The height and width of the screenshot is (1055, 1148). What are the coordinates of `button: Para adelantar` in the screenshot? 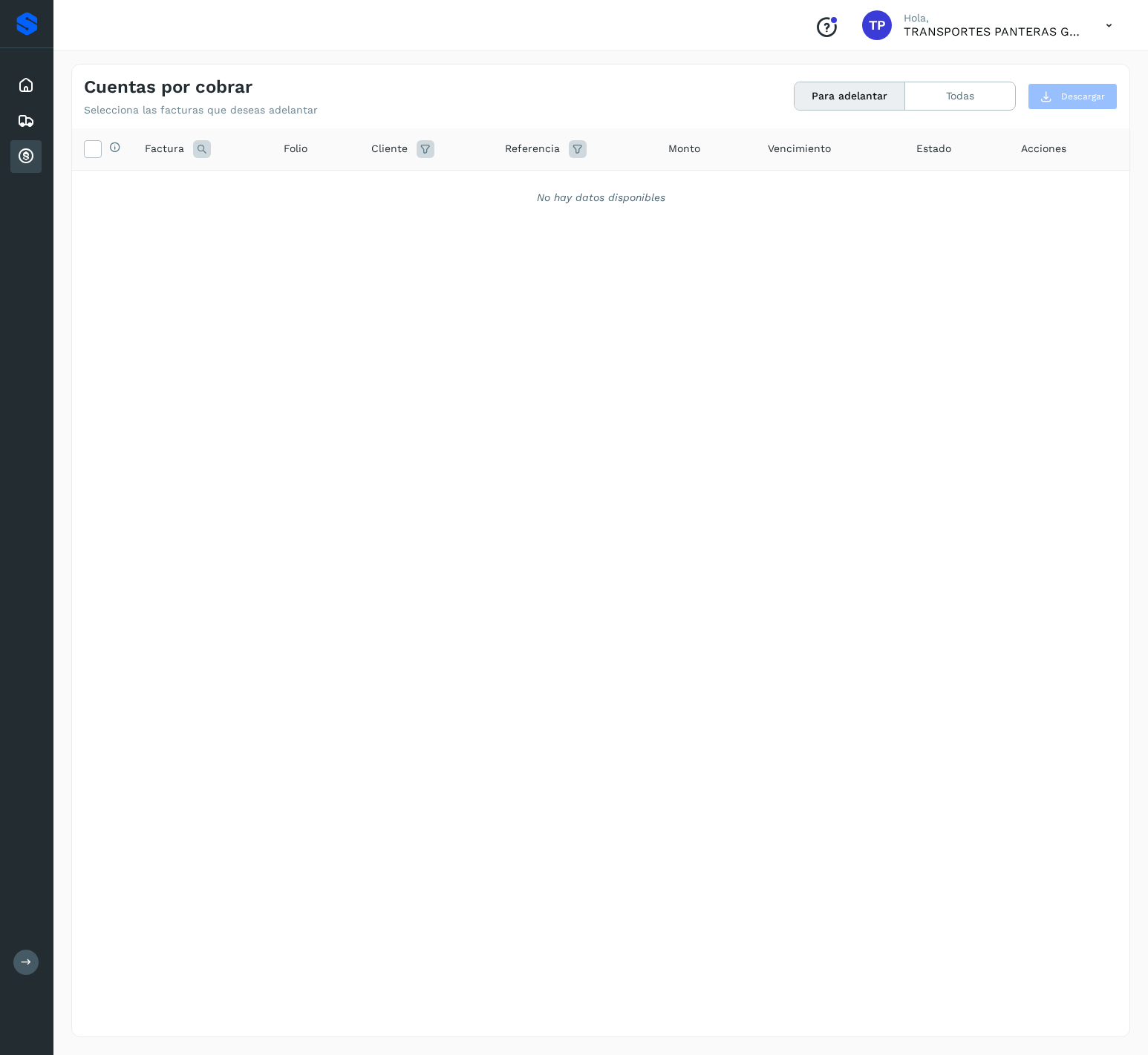 It's located at (849, 95).